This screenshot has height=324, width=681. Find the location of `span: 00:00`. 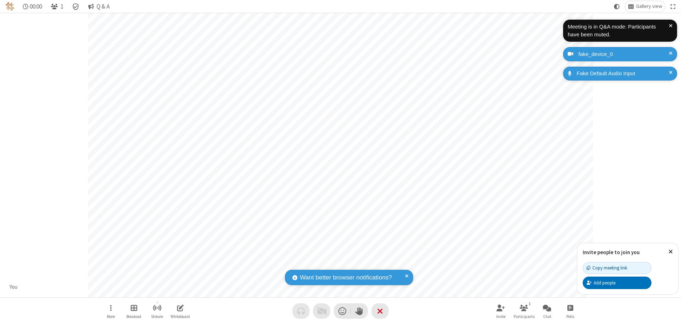

span: 00:00 is located at coordinates (36, 6).